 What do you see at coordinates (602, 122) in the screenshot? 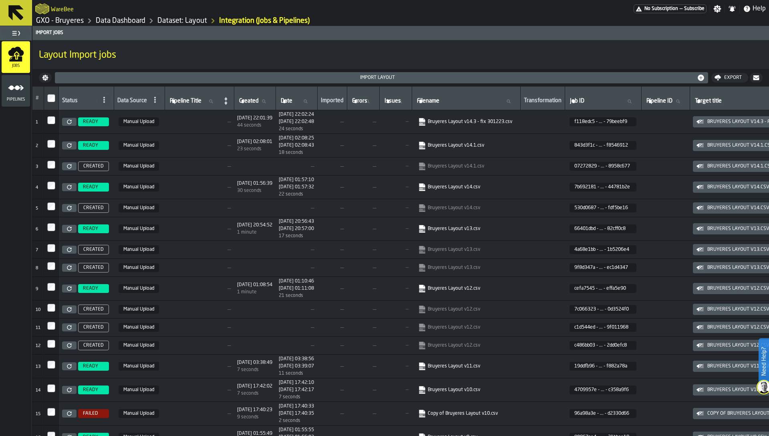
I see `span: f118edc5 - ... - 79beebf9` at bounding box center [602, 122].